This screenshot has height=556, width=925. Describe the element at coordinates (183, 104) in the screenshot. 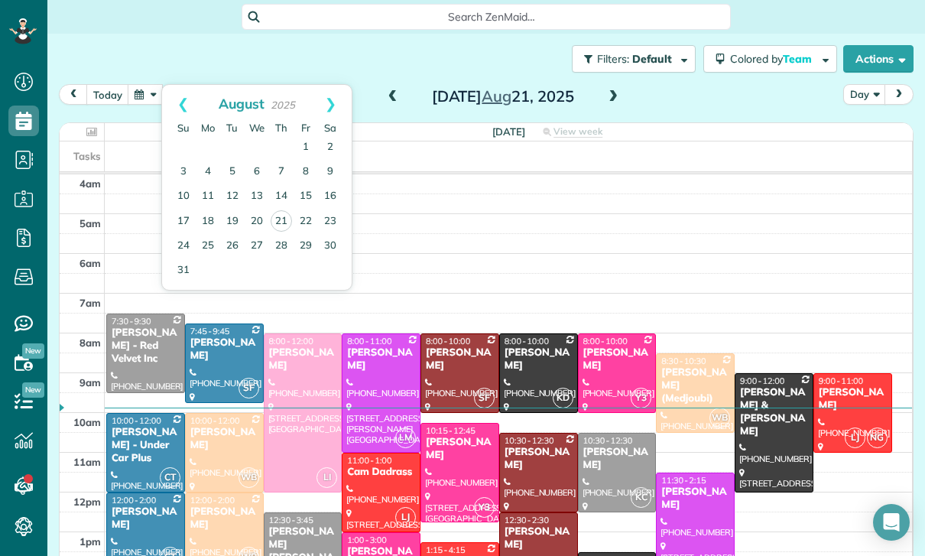

I see `a: Prev` at that location.